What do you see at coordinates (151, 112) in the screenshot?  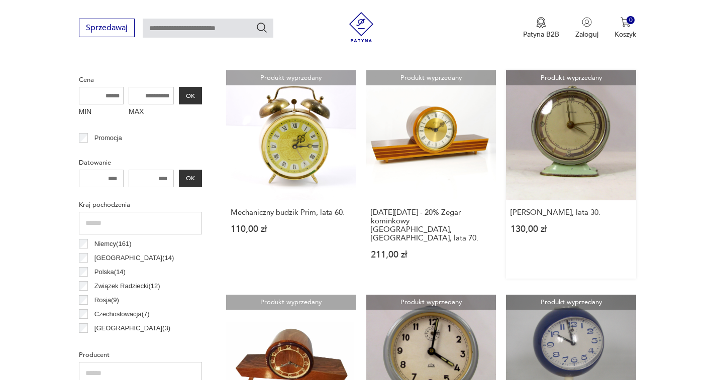 I see `label: MAX` at bounding box center [151, 112].